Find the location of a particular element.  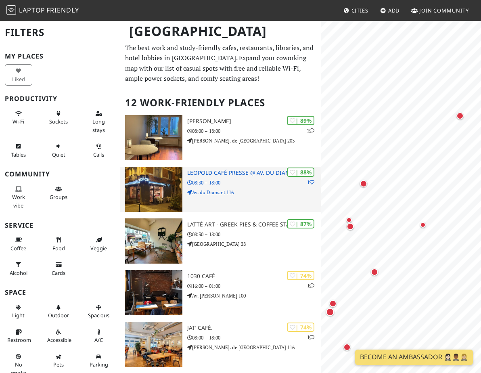

button: Food is located at coordinates (58, 244).